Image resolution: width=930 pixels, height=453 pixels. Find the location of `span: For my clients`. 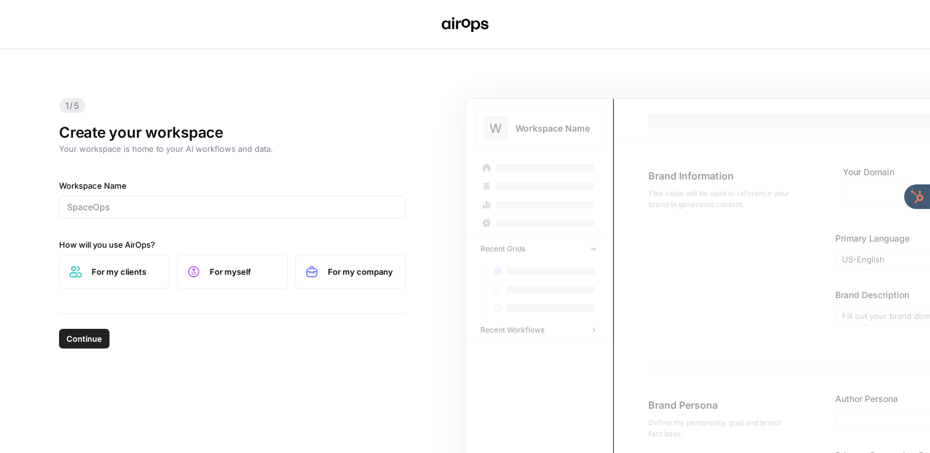

span: For my clients is located at coordinates (125, 272).